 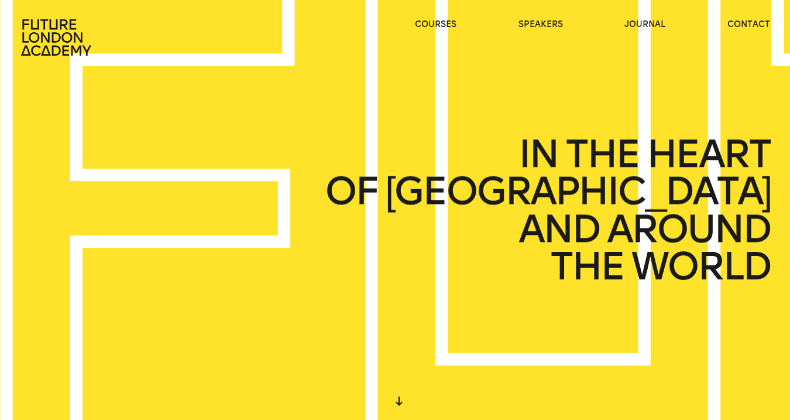 I want to click on span: AROUND, so click(x=688, y=229).